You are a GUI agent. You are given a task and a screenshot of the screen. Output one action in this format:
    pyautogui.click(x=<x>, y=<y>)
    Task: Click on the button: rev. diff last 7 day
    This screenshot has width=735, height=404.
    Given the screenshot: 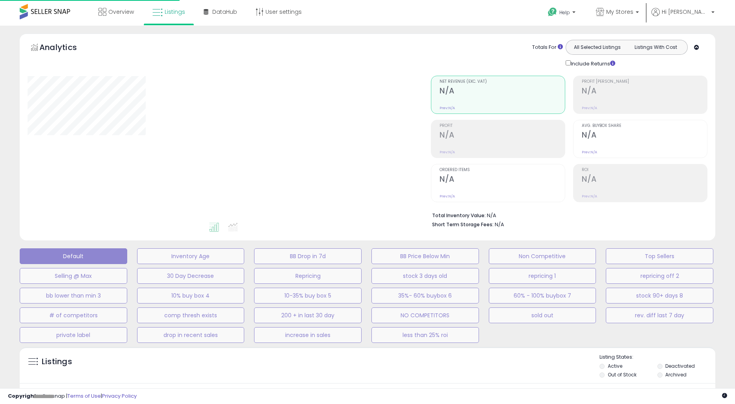 What is the action you would take?
    pyautogui.click(x=660, y=315)
    